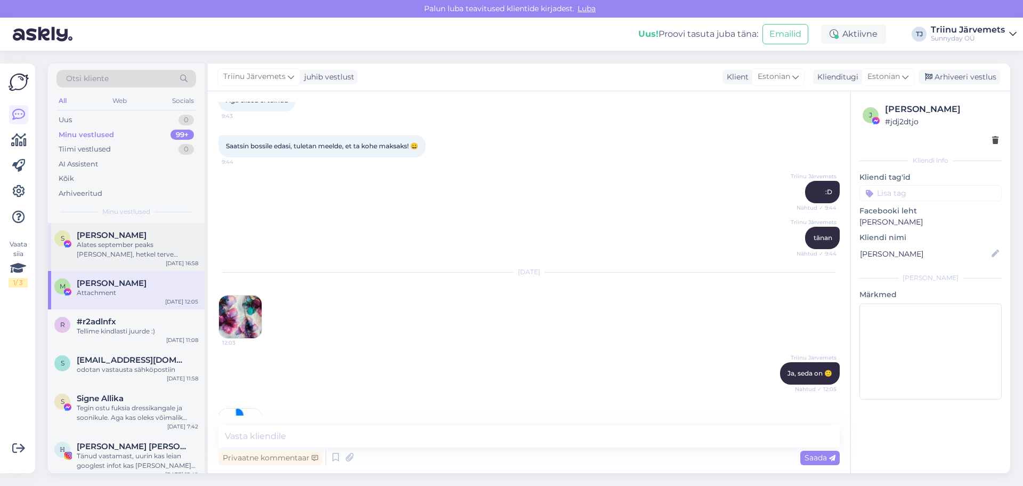 The width and height of the screenshot is (1023, 486). Describe the element at coordinates (816, 389) in the screenshot. I see `span: Nähtud ✓ 12:05` at that location.